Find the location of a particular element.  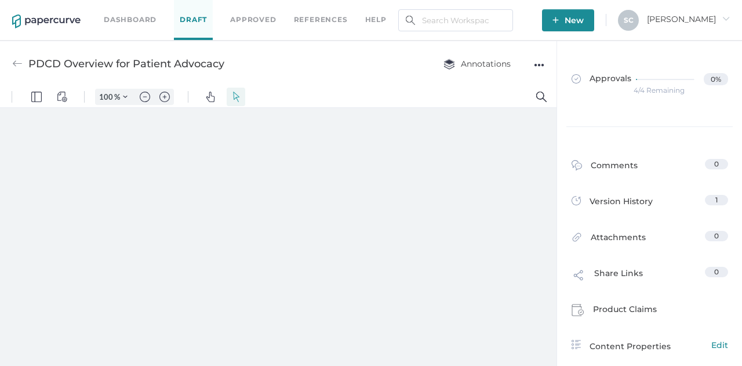

img: plus-white.e19ec114.svg is located at coordinates (556, 20).